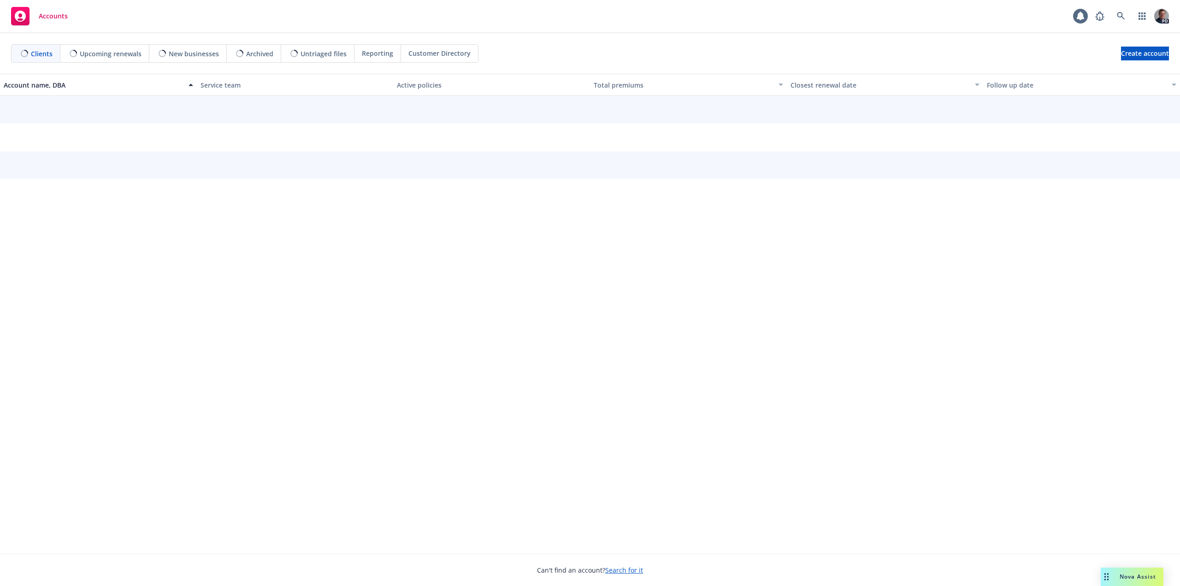 This screenshot has height=586, width=1180. What do you see at coordinates (1132, 577) in the screenshot?
I see `button: Nova Assist` at bounding box center [1132, 577].